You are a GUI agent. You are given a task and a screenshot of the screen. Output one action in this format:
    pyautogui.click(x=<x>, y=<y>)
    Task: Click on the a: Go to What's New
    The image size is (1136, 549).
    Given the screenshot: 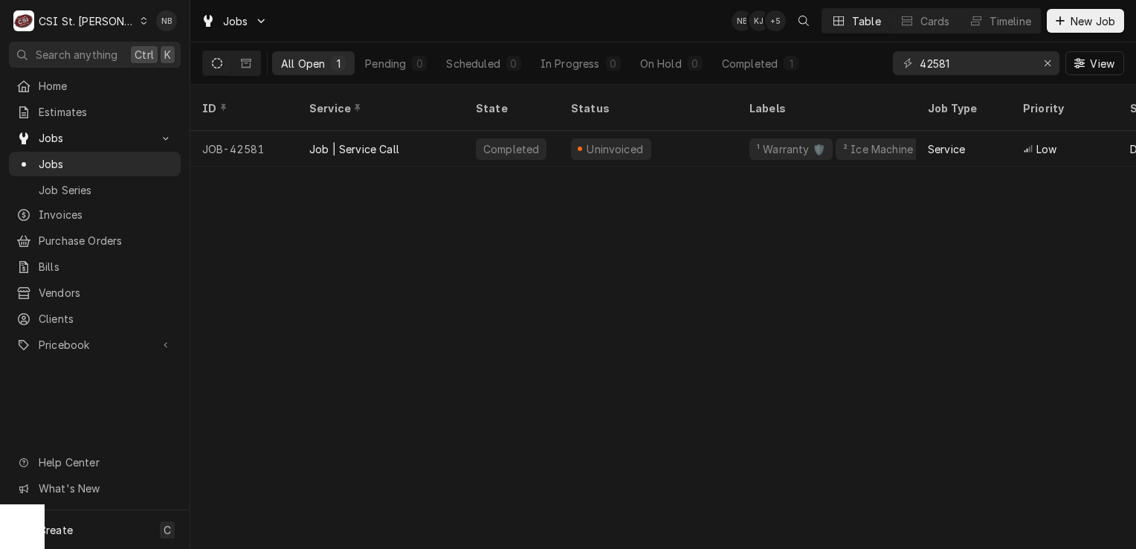 What is the action you would take?
    pyautogui.click(x=94, y=488)
    